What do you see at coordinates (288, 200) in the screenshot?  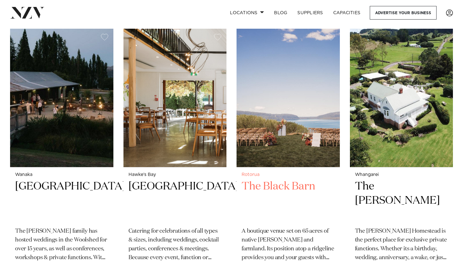 I see `h2: The Black Barn` at bounding box center [288, 200].